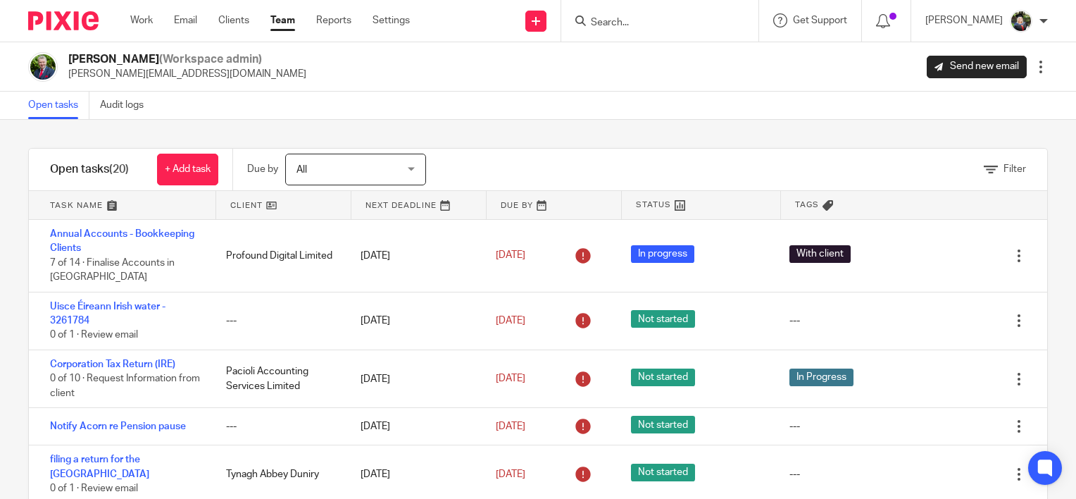 This screenshot has width=1076, height=499. I want to click on a: Audit logs, so click(127, 105).